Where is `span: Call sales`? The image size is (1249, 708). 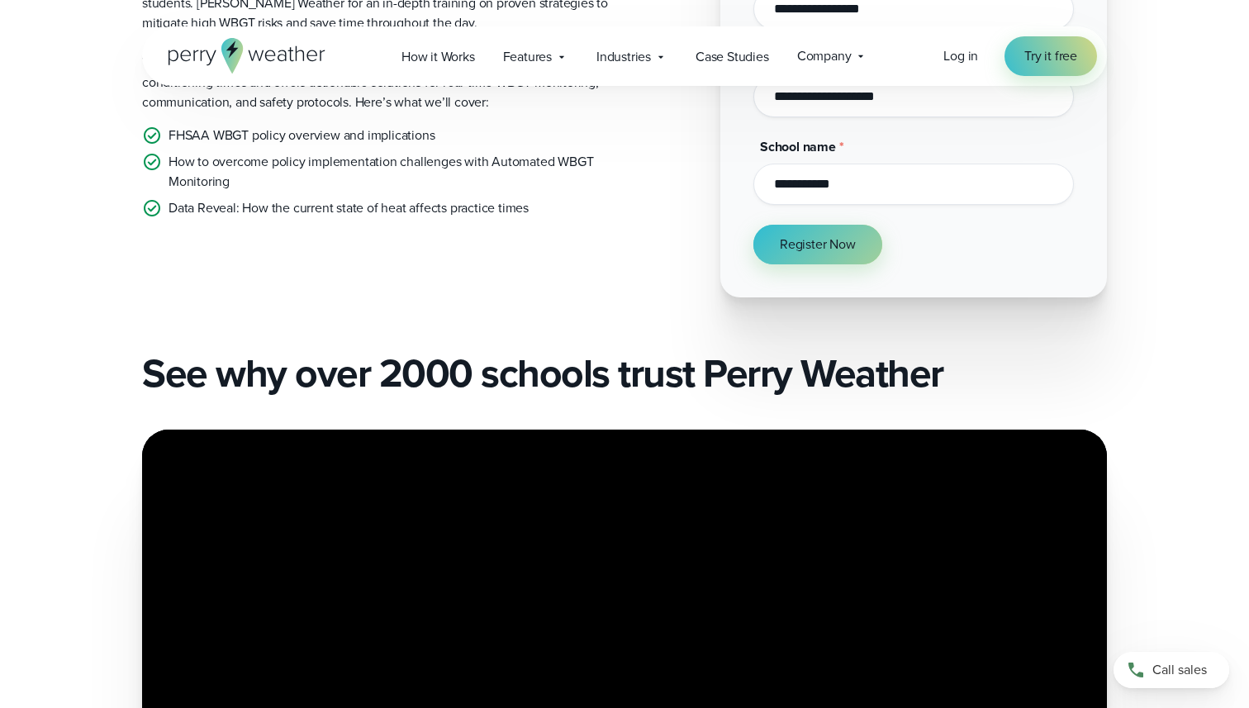 span: Call sales is located at coordinates (1180, 670).